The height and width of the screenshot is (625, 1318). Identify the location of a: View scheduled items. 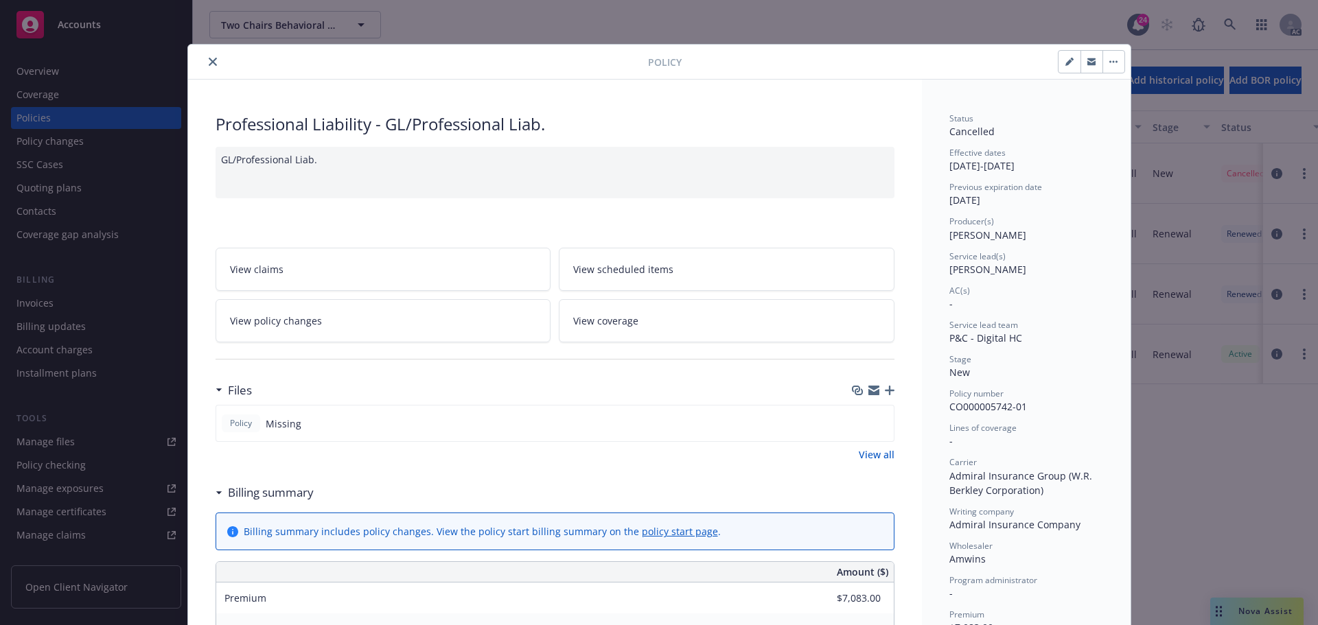
(726, 269).